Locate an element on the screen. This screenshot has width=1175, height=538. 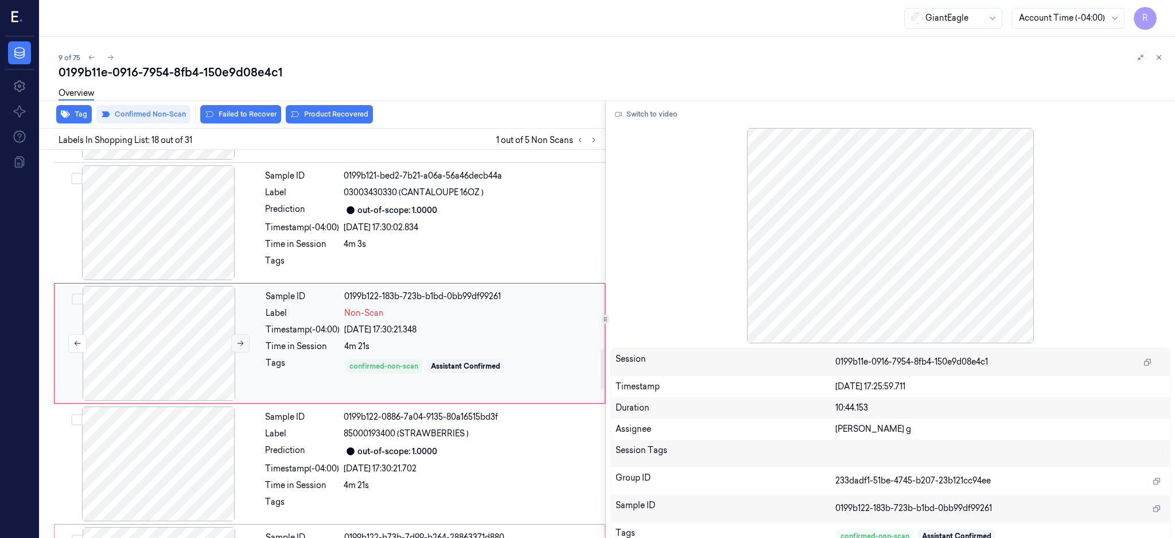
a: Overview is located at coordinates (76, 94).